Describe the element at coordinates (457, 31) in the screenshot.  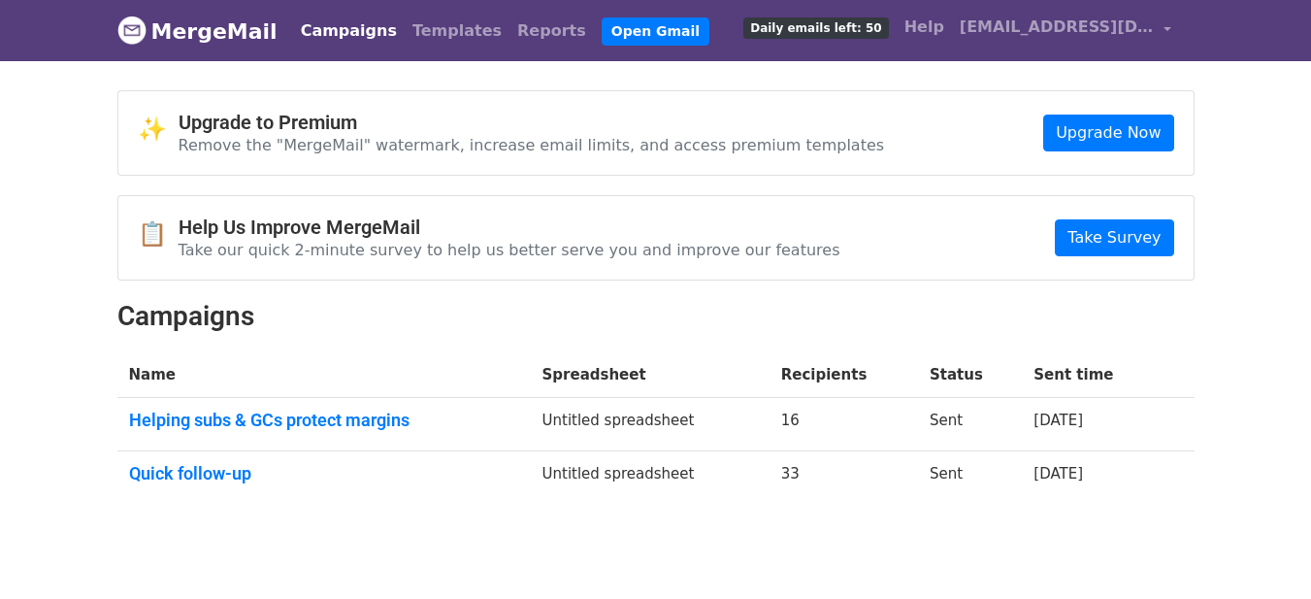
I see `a: Templates` at that location.